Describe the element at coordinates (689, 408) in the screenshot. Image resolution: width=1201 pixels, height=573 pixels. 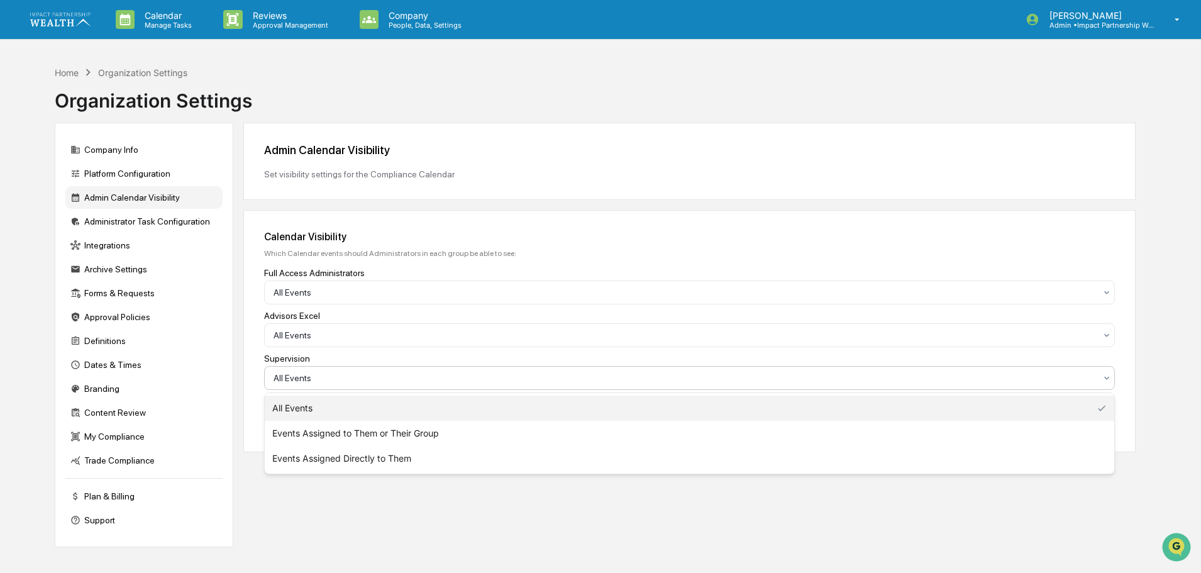
I see `div: All Events` at that location.